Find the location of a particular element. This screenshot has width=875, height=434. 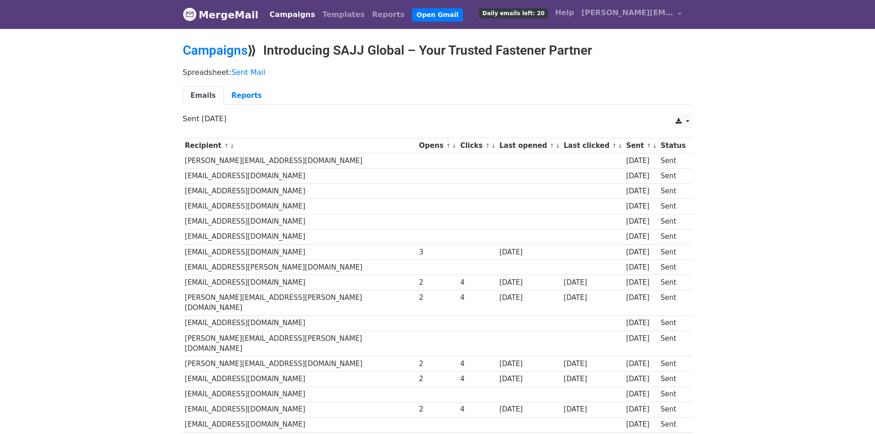

th: Sent is located at coordinates (641, 146).